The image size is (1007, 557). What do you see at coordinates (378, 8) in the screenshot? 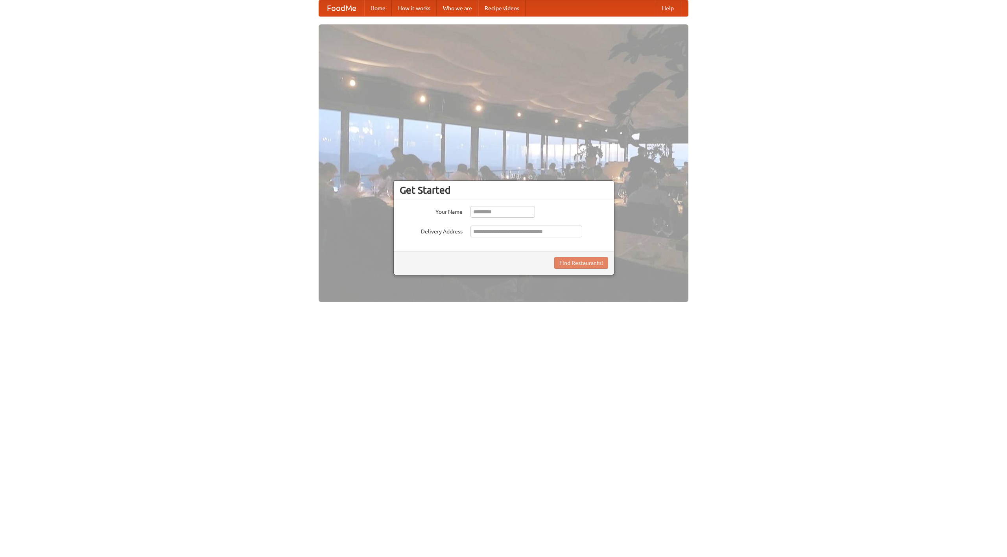
I see `a: Home` at bounding box center [378, 8].